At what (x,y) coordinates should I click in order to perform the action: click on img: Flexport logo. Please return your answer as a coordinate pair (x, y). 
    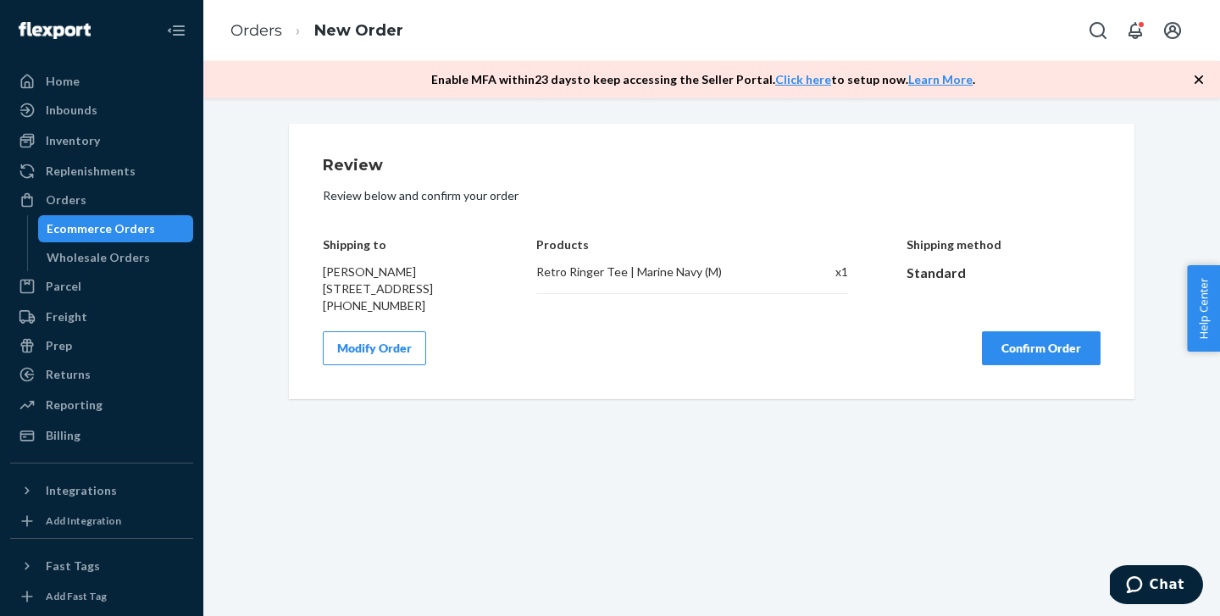
    Looking at the image, I should click on (54, 31).